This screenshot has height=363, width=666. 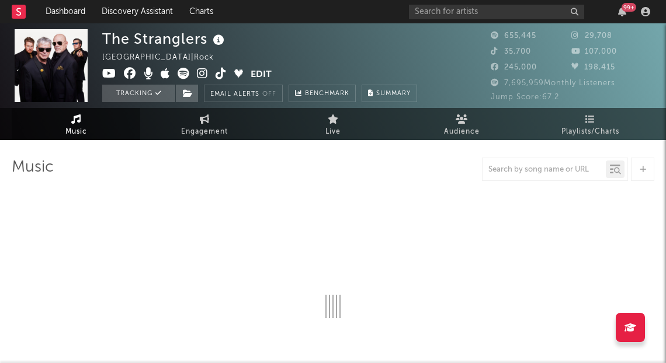 I want to click on a: Benchmark, so click(x=322, y=93).